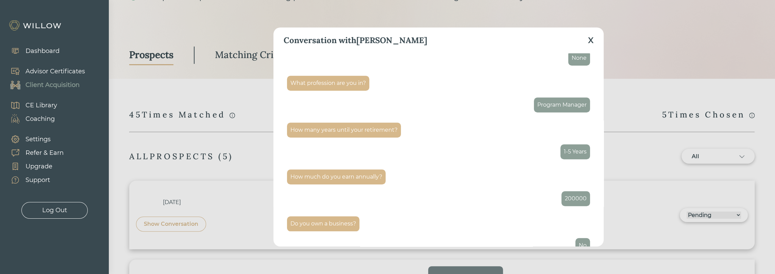 The image size is (775, 274). I want to click on div: Settings, so click(38, 139).